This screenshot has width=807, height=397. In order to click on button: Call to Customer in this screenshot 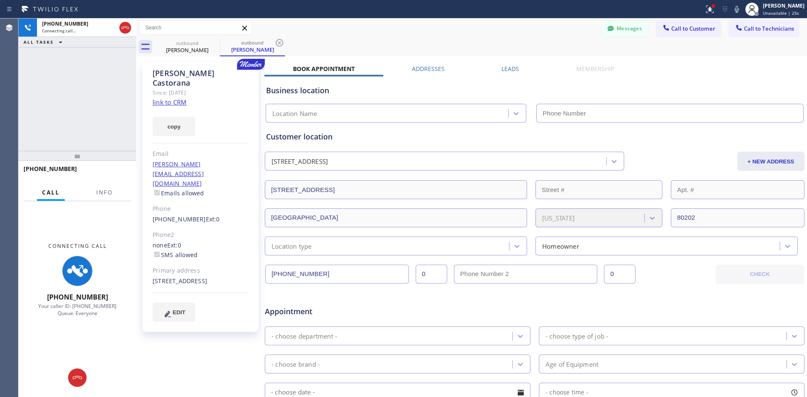, I will do `click(689, 29)`.